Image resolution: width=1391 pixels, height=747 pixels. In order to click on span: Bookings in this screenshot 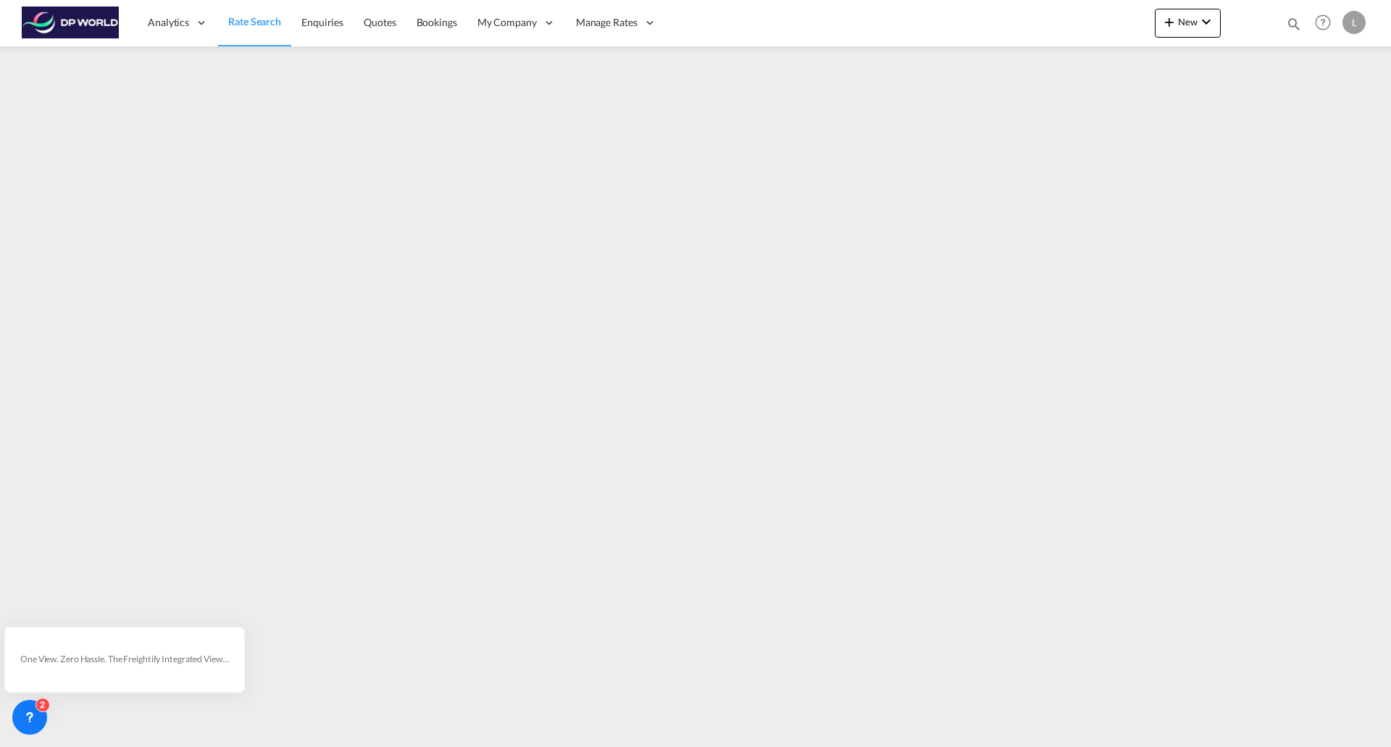, I will do `click(437, 22)`.